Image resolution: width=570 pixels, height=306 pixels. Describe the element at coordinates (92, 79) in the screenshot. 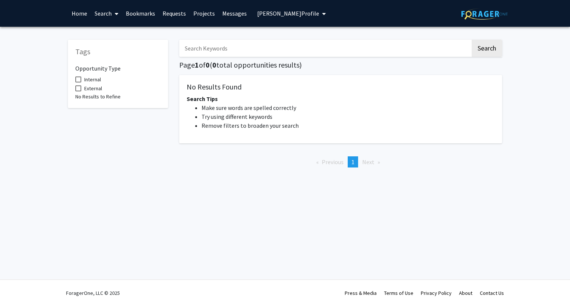

I see `span: Internal` at that location.